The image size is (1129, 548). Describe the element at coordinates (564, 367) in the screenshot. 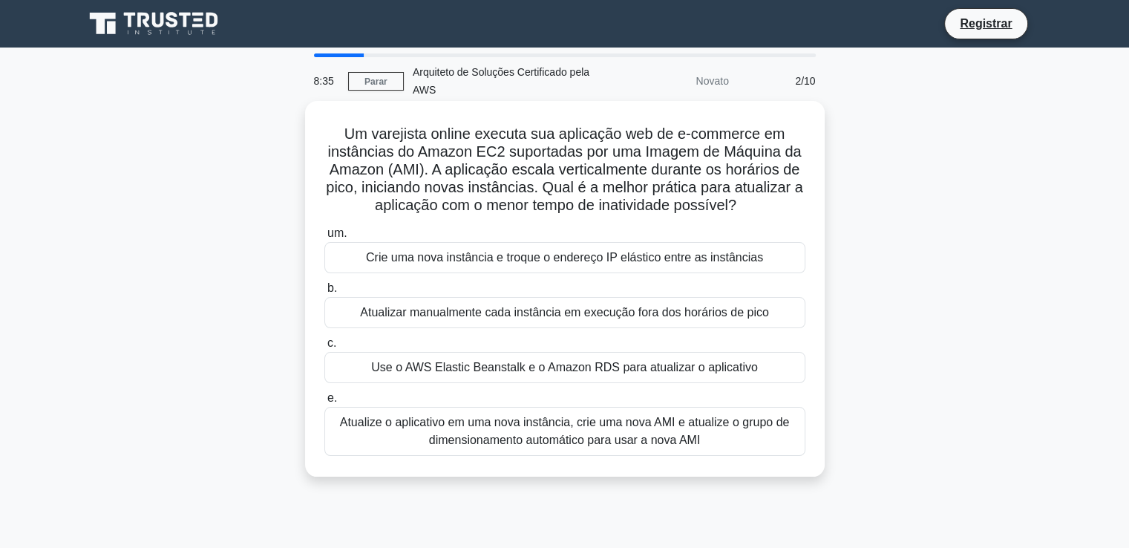

I see `font: Use o AWS Elastic Beanstalk e o Amazon RDS para atualizar o aplicativo` at that location.